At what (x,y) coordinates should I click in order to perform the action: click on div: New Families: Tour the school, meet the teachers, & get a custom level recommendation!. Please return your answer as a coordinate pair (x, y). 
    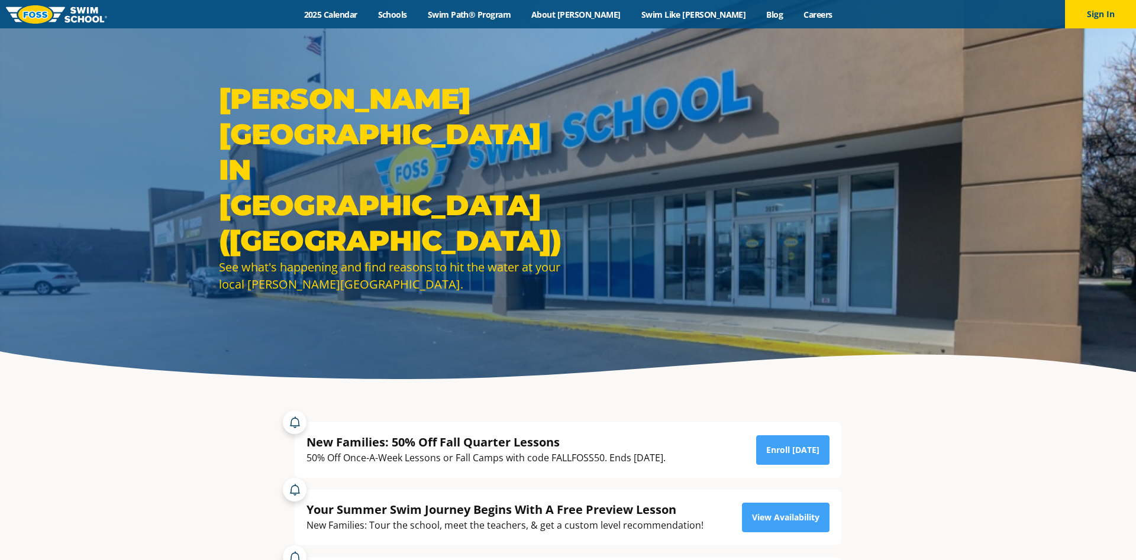
    Looking at the image, I should click on (505, 525).